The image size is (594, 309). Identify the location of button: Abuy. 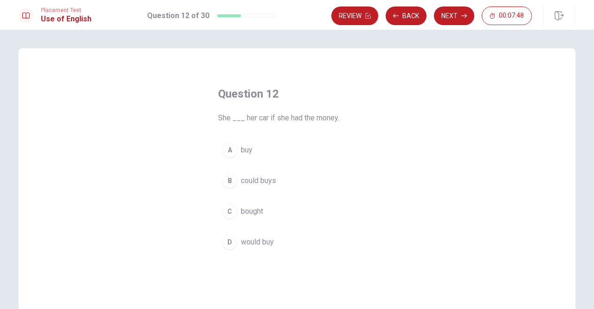
(297, 150).